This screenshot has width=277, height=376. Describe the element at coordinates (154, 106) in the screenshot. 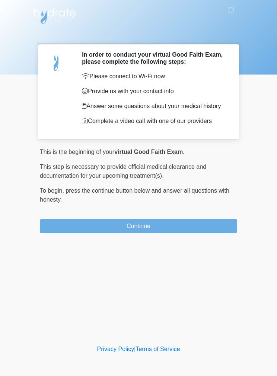

I see `p: Answer some questions about your medical history` at that location.